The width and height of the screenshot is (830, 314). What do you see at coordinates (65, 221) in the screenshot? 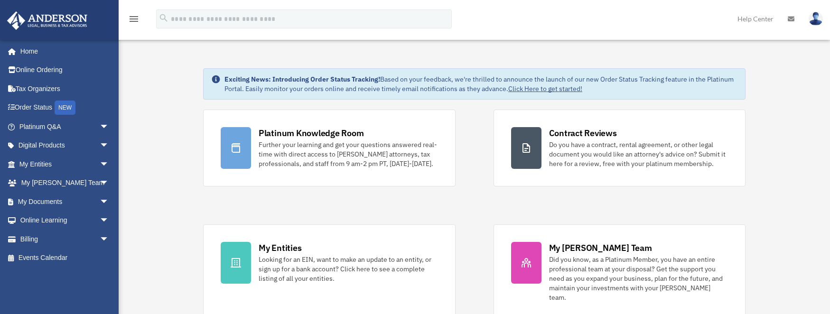
I see `a: Online Learningarrow_drop_down` at bounding box center [65, 221].